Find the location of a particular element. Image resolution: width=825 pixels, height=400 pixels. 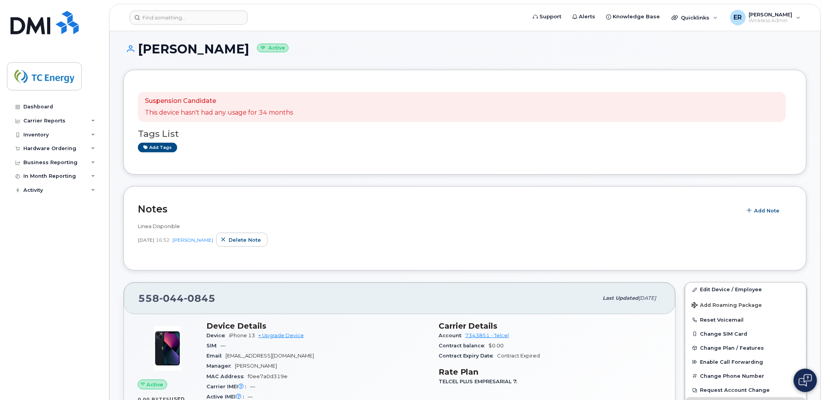

h3: Device Details is located at coordinates (318, 326).